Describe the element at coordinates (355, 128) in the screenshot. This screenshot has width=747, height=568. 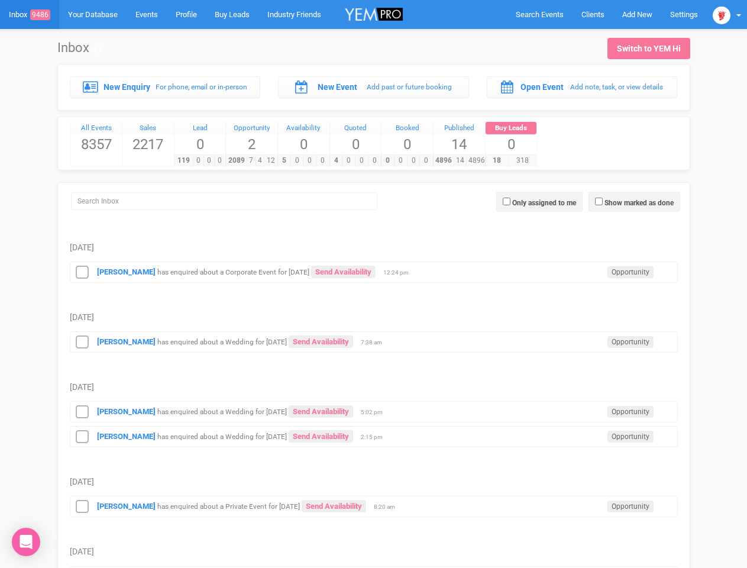
I see `a: Quoted` at that location.